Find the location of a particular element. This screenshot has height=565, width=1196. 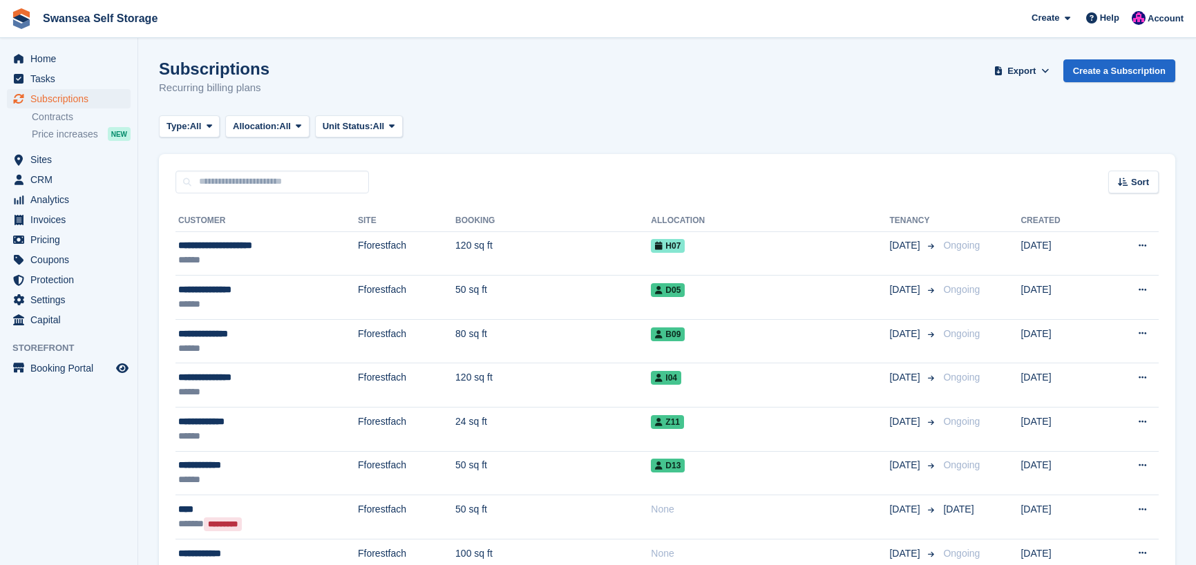

span: Settings is located at coordinates (72, 300).